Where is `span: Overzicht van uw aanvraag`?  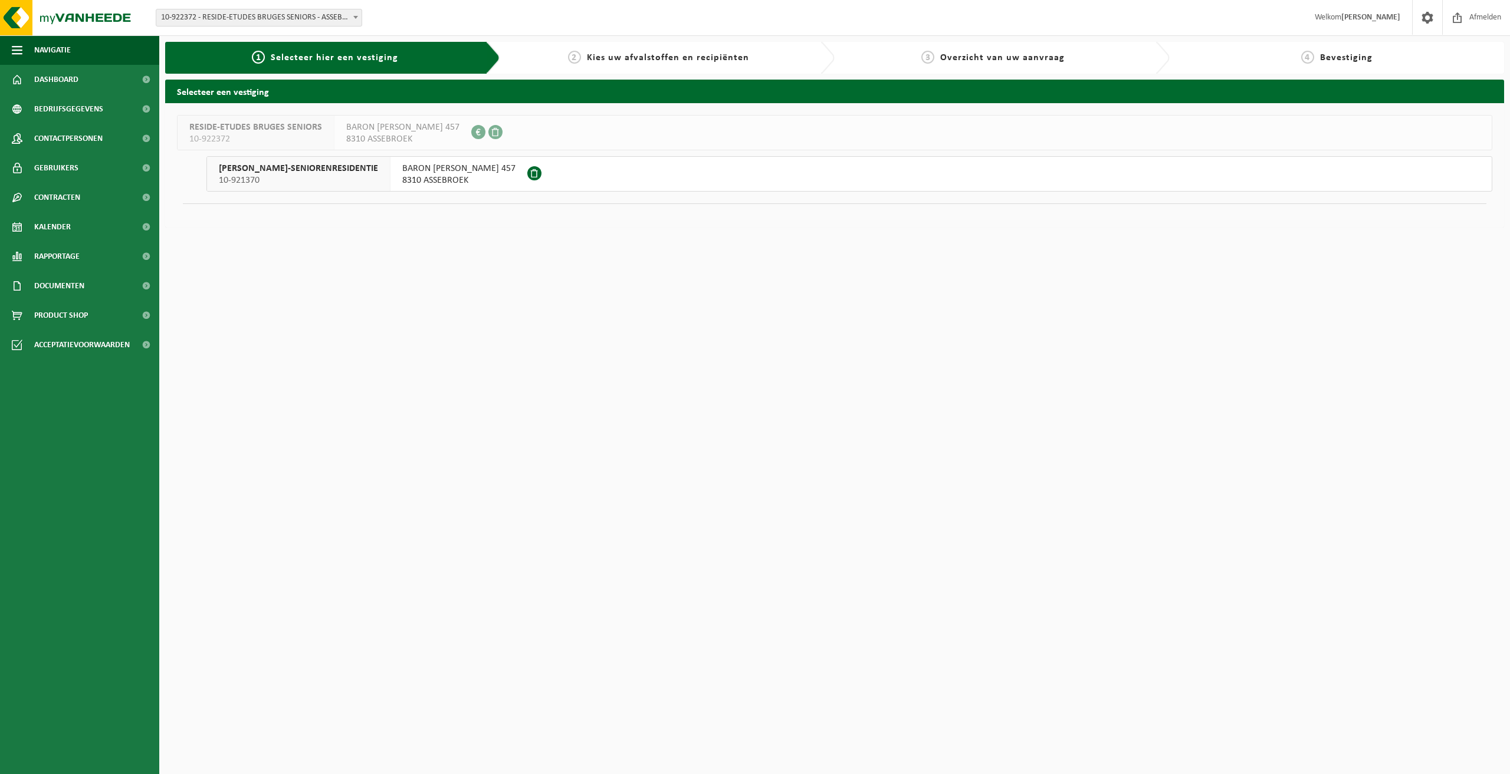
span: Overzicht van uw aanvraag is located at coordinates (1002, 58).